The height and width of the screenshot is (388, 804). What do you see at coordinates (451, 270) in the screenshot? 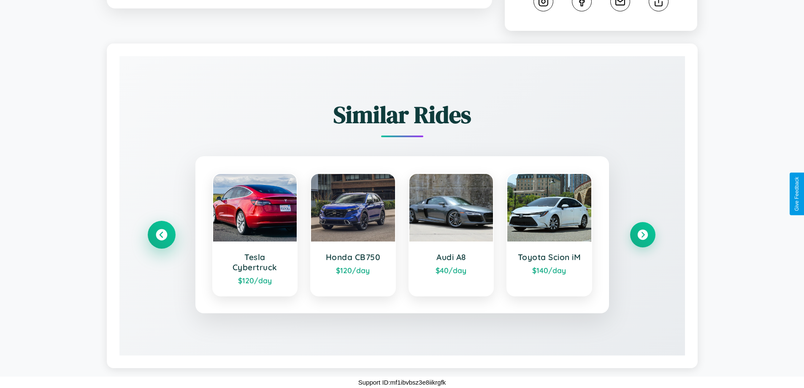
I see `div: $ 40 /day` at bounding box center [451, 270].